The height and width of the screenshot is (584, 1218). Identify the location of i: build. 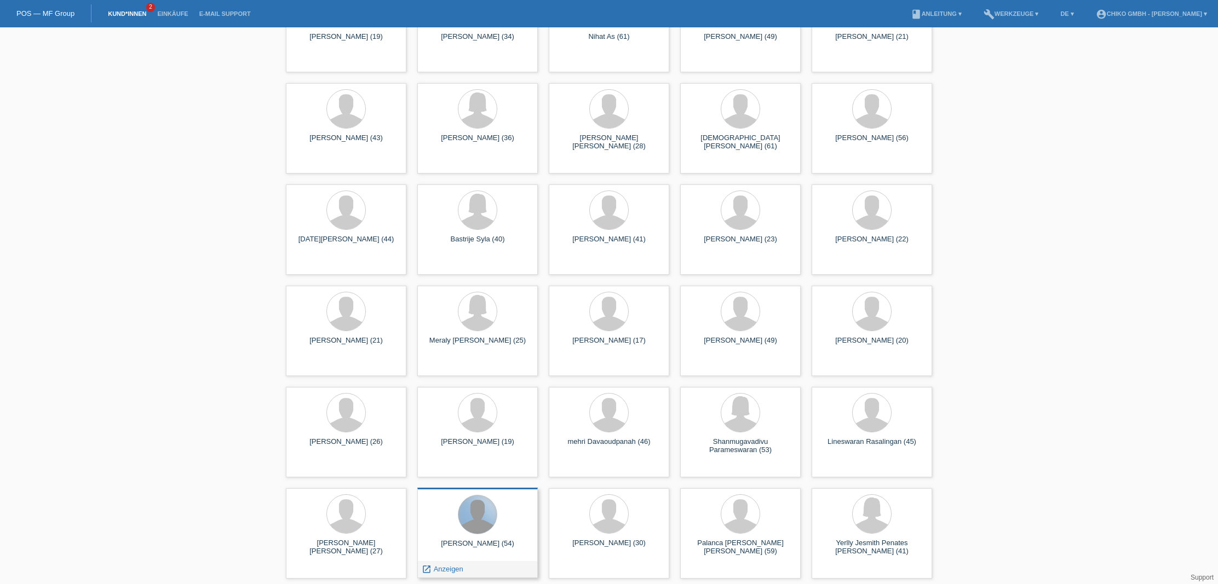
(989, 14).